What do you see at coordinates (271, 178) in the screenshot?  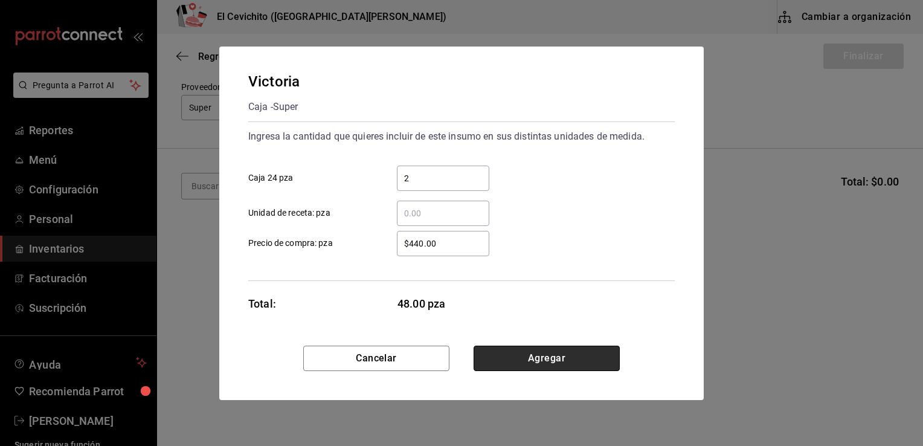 I see `span: Caja 24 pza` at bounding box center [271, 178].